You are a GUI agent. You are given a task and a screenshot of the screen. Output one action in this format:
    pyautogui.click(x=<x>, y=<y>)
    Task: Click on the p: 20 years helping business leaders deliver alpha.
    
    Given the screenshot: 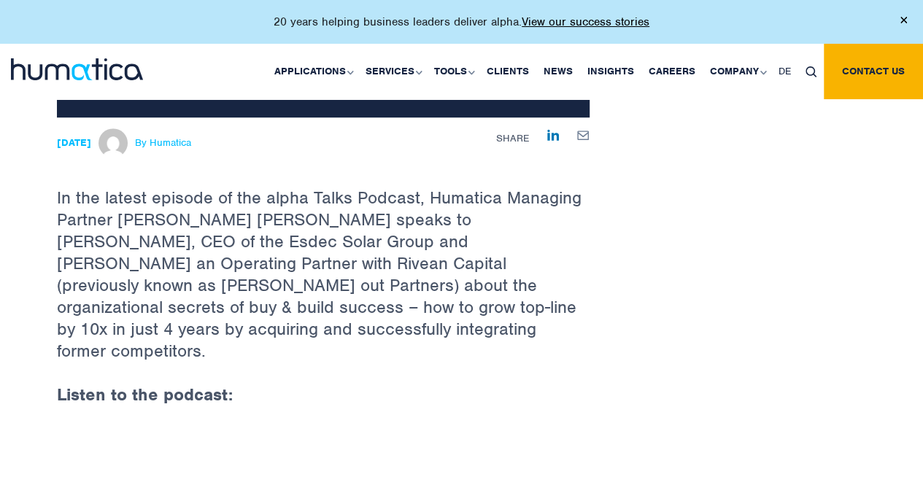 What is the action you would take?
    pyautogui.click(x=461, y=22)
    